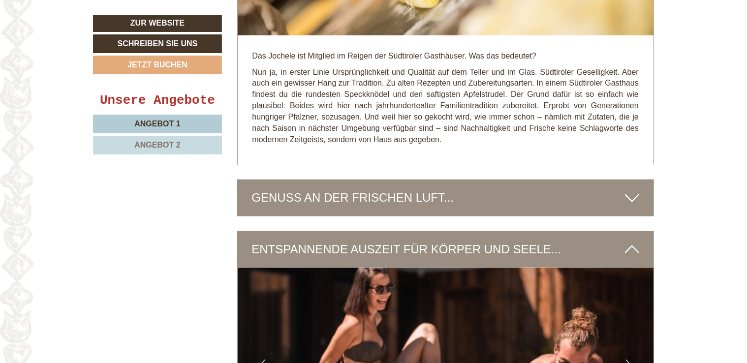 The width and height of the screenshot is (747, 363). I want to click on a: Jetzt buchen, so click(157, 65).